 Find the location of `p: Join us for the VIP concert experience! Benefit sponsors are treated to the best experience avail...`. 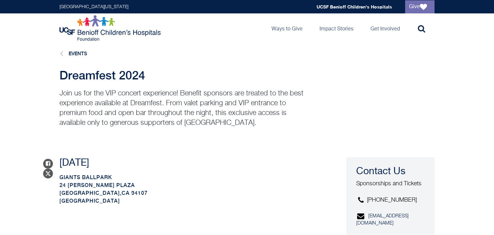

p: Join us for the VIP concert experience! Benefit sponsors are treated to the best experience avail... is located at coordinates (185, 108).